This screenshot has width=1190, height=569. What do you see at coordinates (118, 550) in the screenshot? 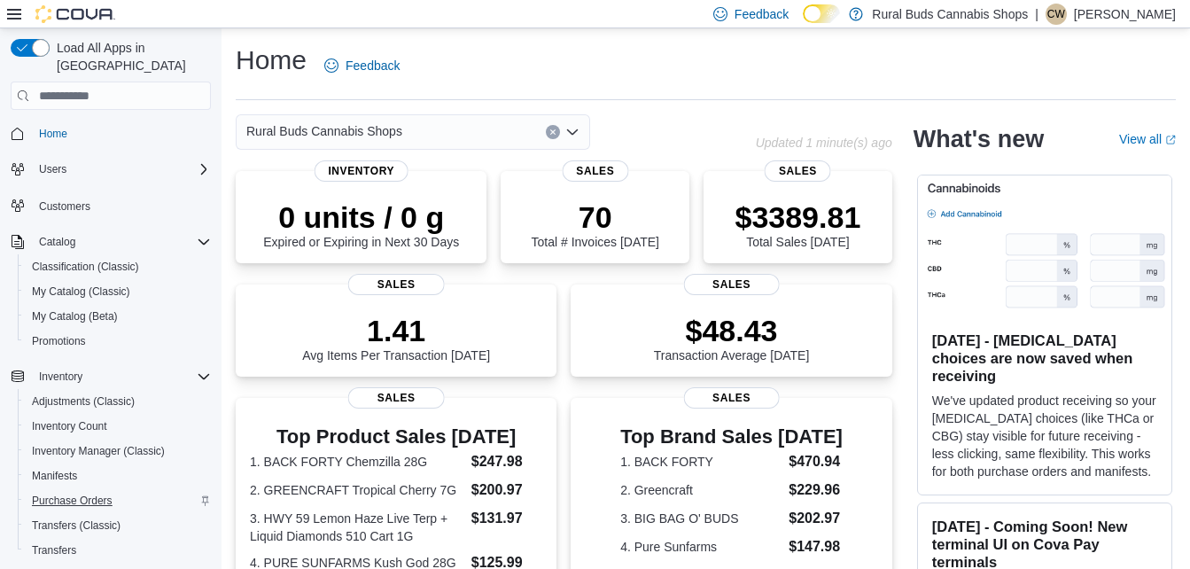
I see `button: Transfers` at bounding box center [118, 550].